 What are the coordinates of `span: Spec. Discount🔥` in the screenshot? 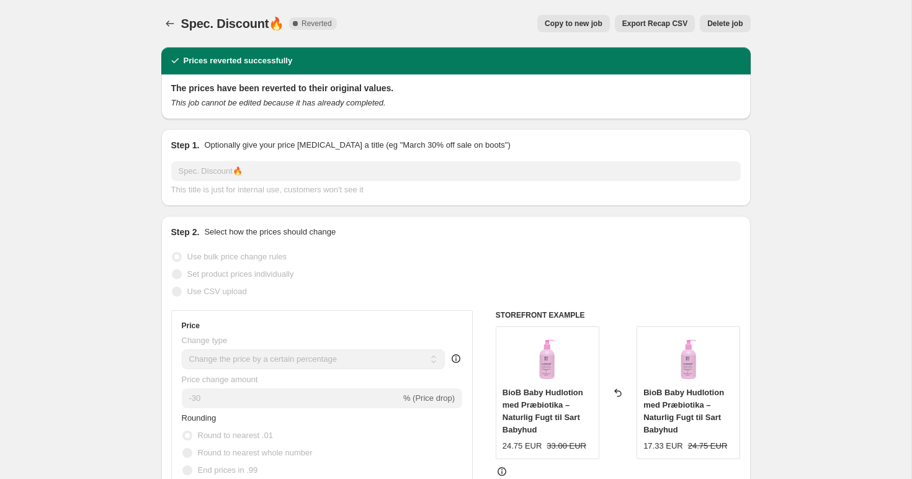 It's located at (233, 24).